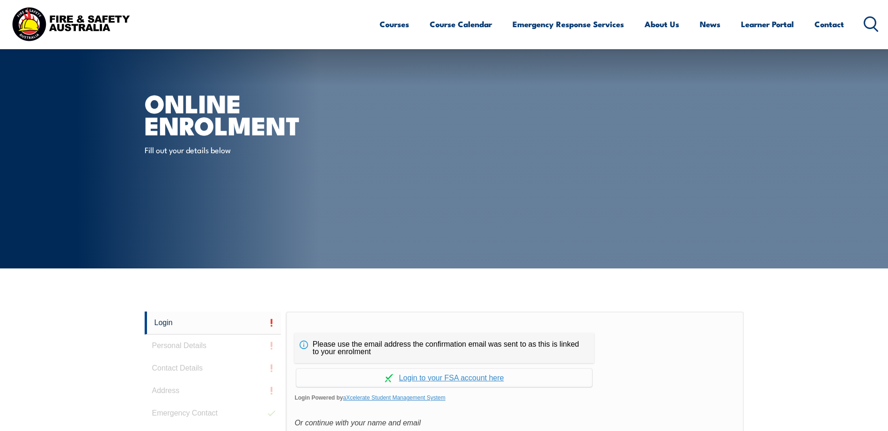  What do you see at coordinates (230, 149) in the screenshot?
I see `p: Fill out your details below` at bounding box center [230, 149].